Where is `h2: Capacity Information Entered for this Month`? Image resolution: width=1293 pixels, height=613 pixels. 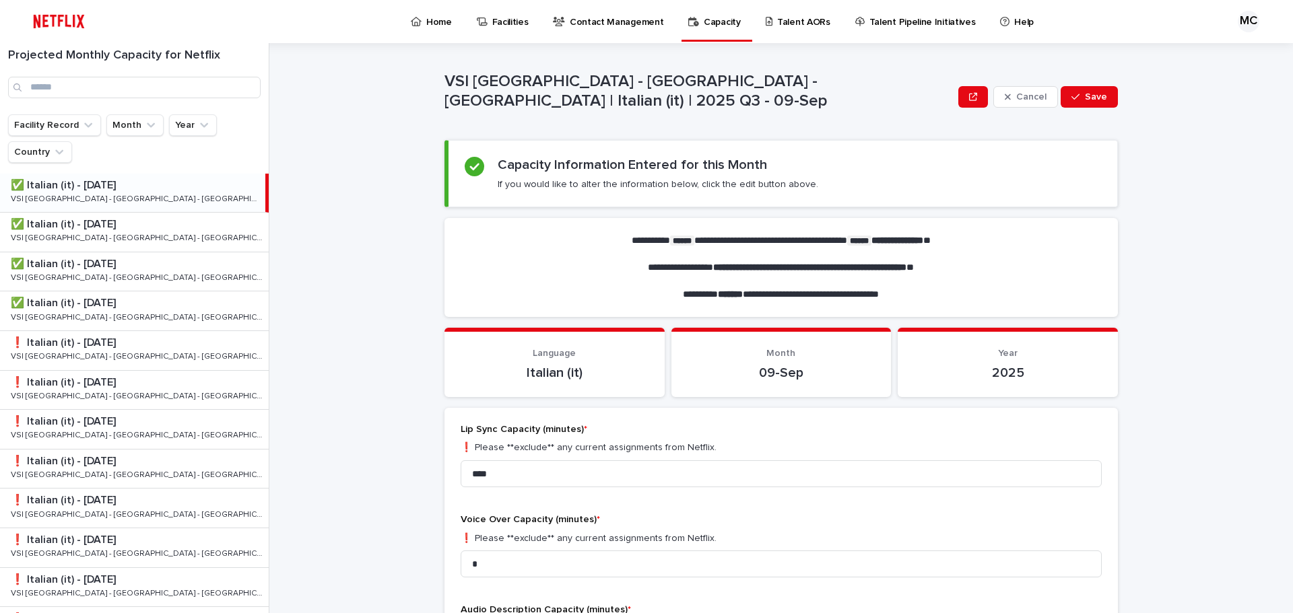 h2: Capacity Information Entered for this Month is located at coordinates (632, 165).